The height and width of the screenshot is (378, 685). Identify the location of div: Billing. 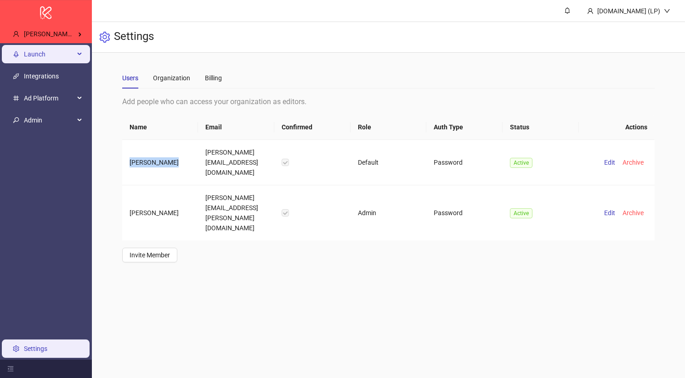
(213, 78).